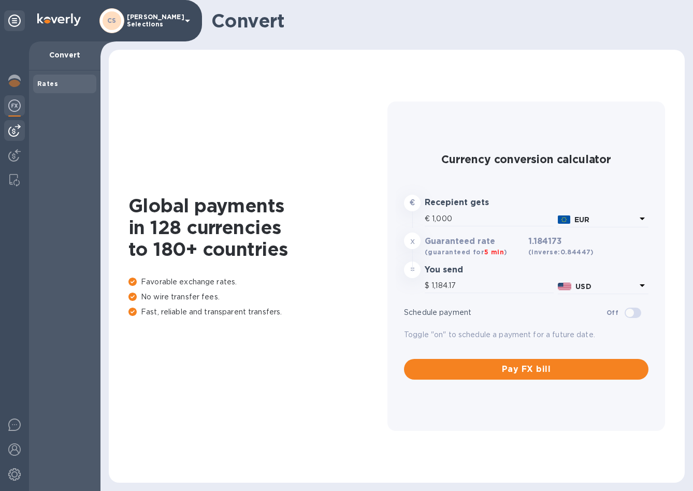 The height and width of the screenshot is (491, 693). Describe the element at coordinates (526, 369) in the screenshot. I see `button: Pay FX bill` at that location.